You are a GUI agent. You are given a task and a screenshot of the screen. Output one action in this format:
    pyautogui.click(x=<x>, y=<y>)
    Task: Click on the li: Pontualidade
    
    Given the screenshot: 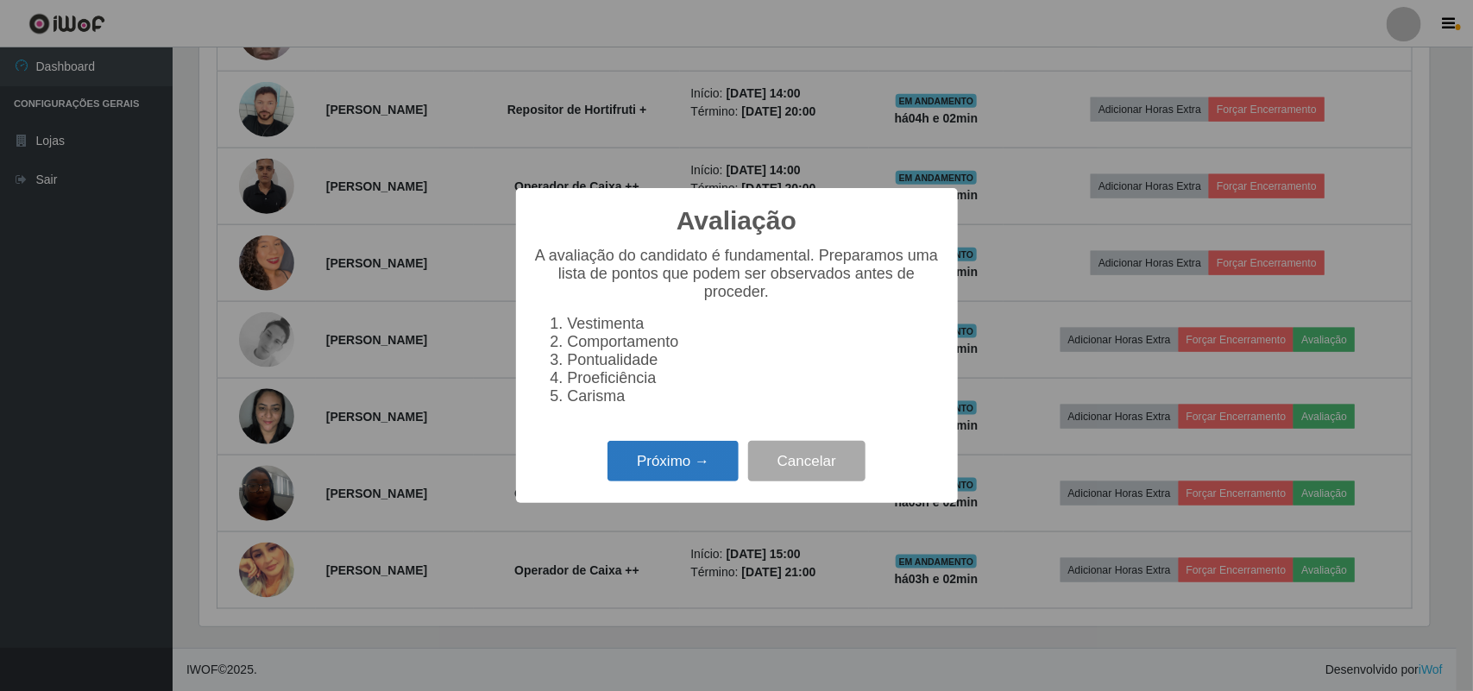 What is the action you would take?
    pyautogui.click(x=754, y=360)
    